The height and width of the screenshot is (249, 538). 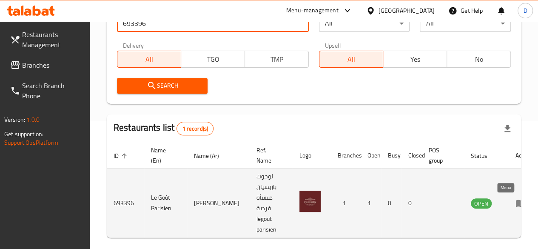 I want to click on td: Le Goût Parisien, so click(x=166, y=203).